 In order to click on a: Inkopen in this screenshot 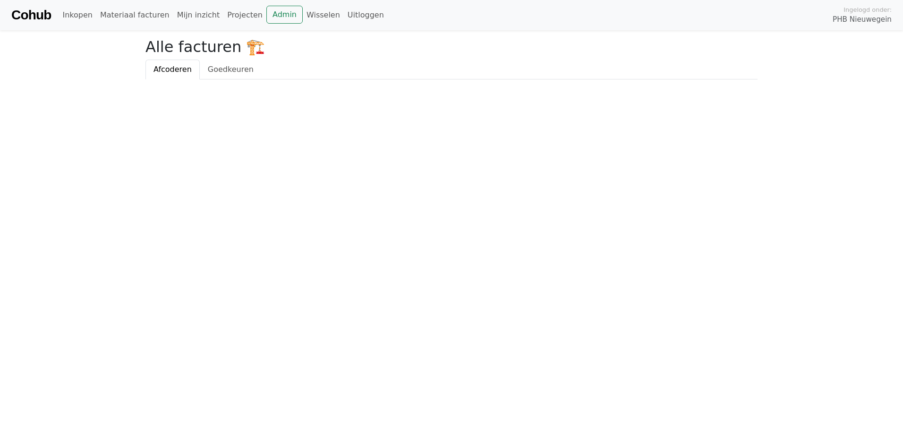, I will do `click(77, 15)`.